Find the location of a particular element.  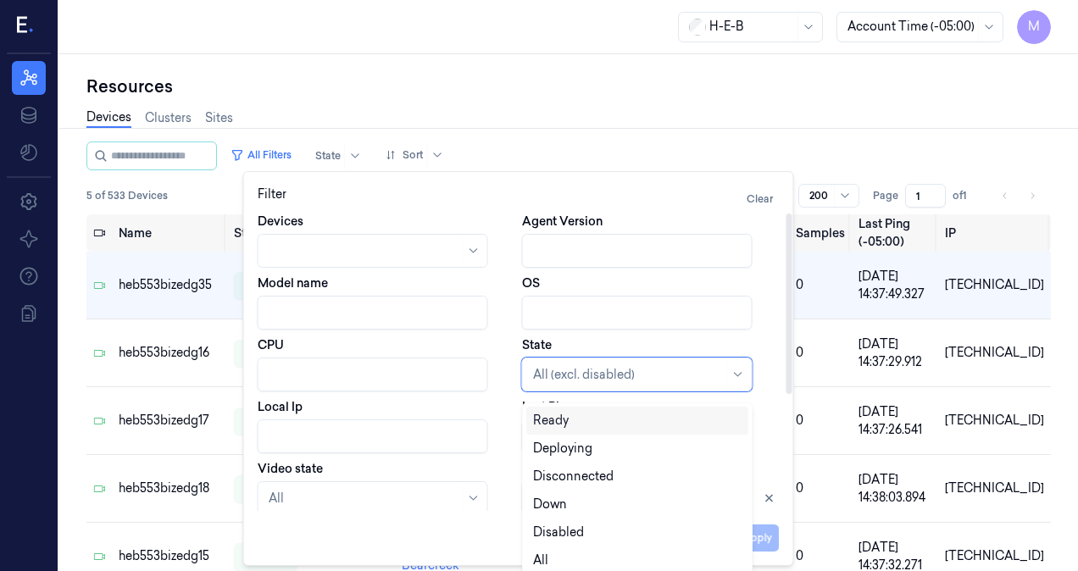

th: Last Ping (-05:00) is located at coordinates (895, 233).